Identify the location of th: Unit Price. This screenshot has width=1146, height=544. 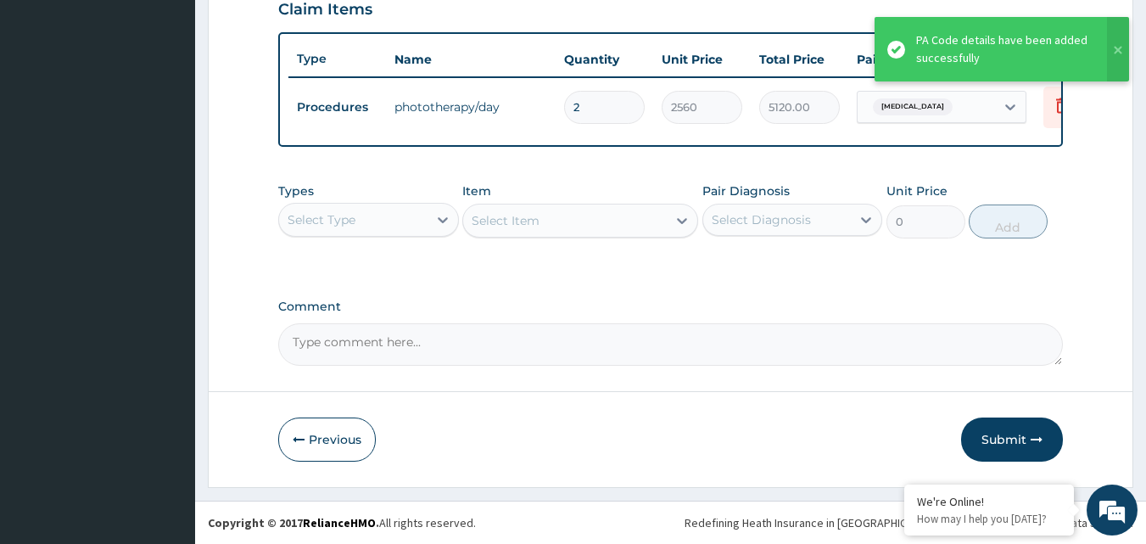
(702, 59).